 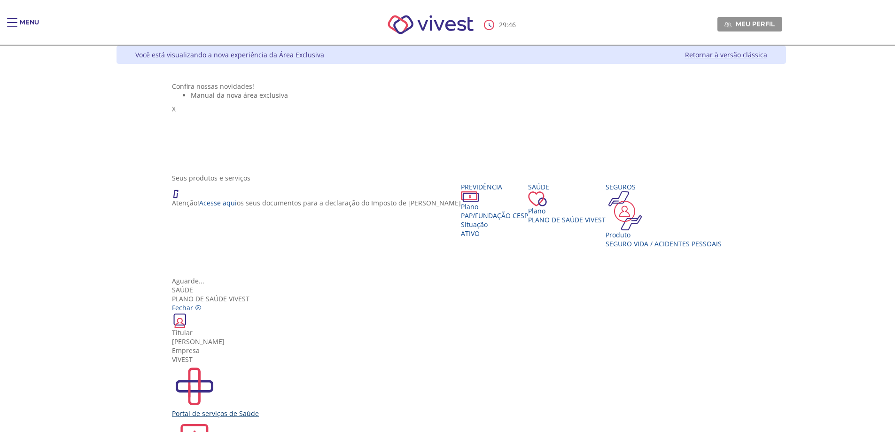 I want to click on img: ico_dinheiro.png, so click(x=470, y=196).